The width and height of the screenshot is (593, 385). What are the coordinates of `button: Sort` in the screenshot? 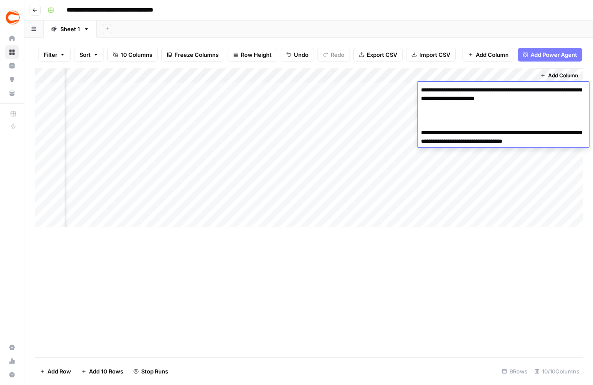 It's located at (89, 55).